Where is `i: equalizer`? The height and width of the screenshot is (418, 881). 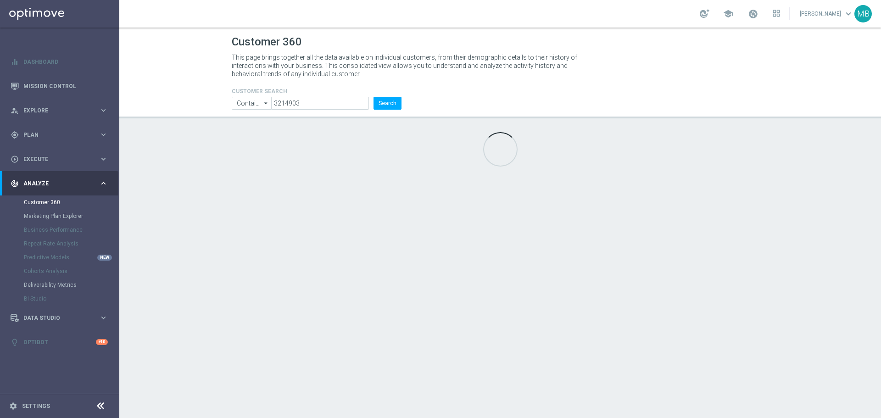
i: equalizer is located at coordinates (15, 62).